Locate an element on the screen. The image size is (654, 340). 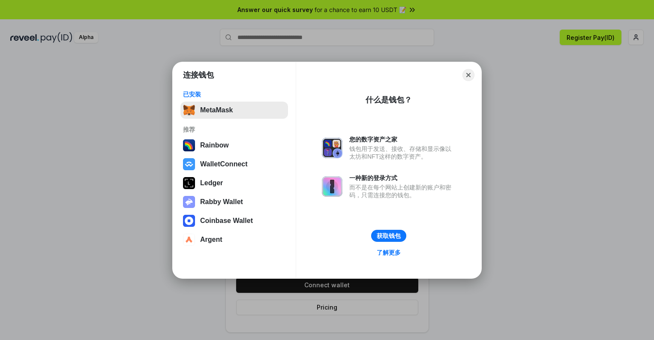
button: Rainbow is located at coordinates (234, 145).